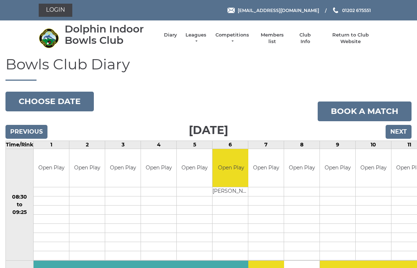  Describe the element at coordinates (352, 10) in the screenshot. I see `a: Phone us 01202 675551` at that location.